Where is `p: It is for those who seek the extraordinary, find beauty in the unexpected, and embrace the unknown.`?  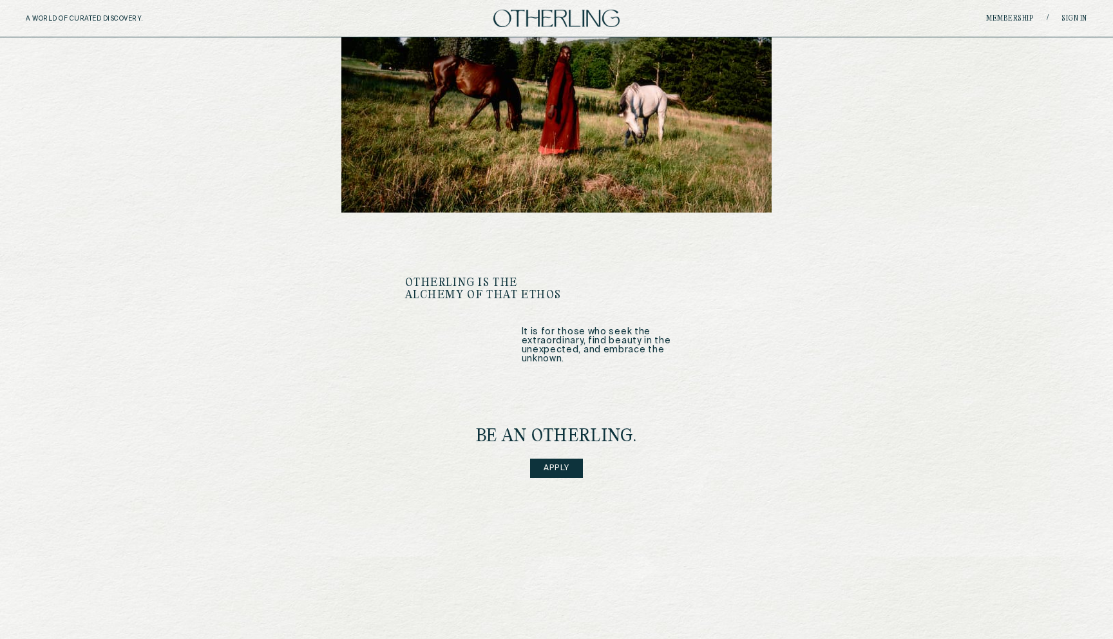 p: It is for those who seek the extraordinary, find beauty in the unexpected, and embrace the unknown. is located at coordinates (615, 345).